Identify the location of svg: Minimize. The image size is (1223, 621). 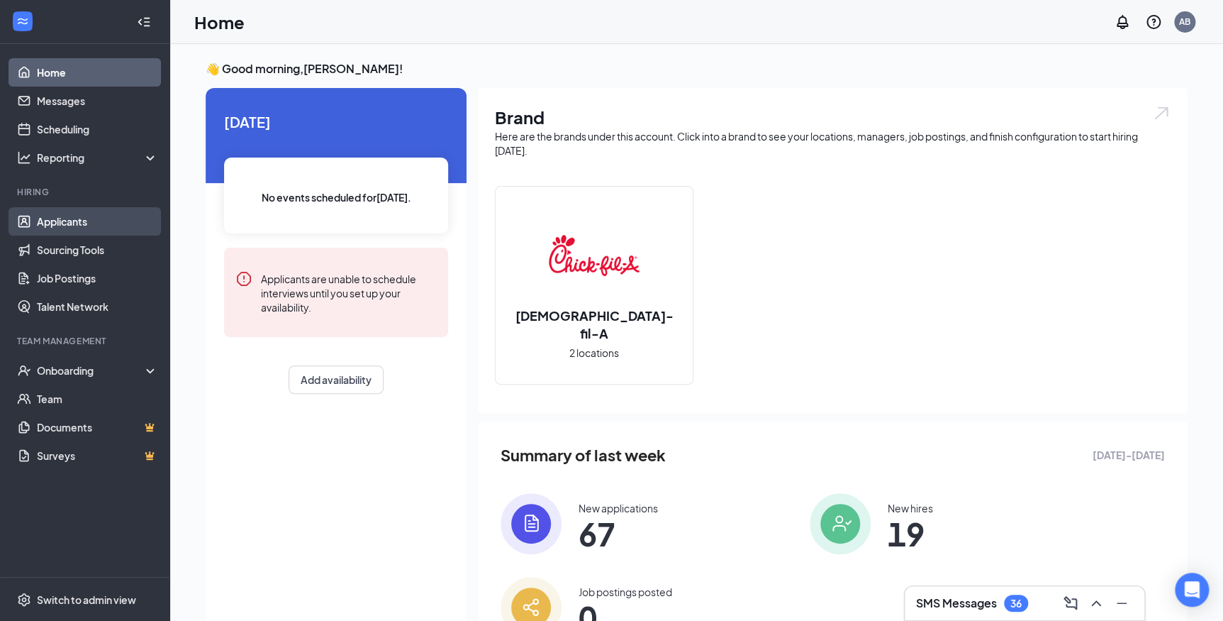
(1122, 603).